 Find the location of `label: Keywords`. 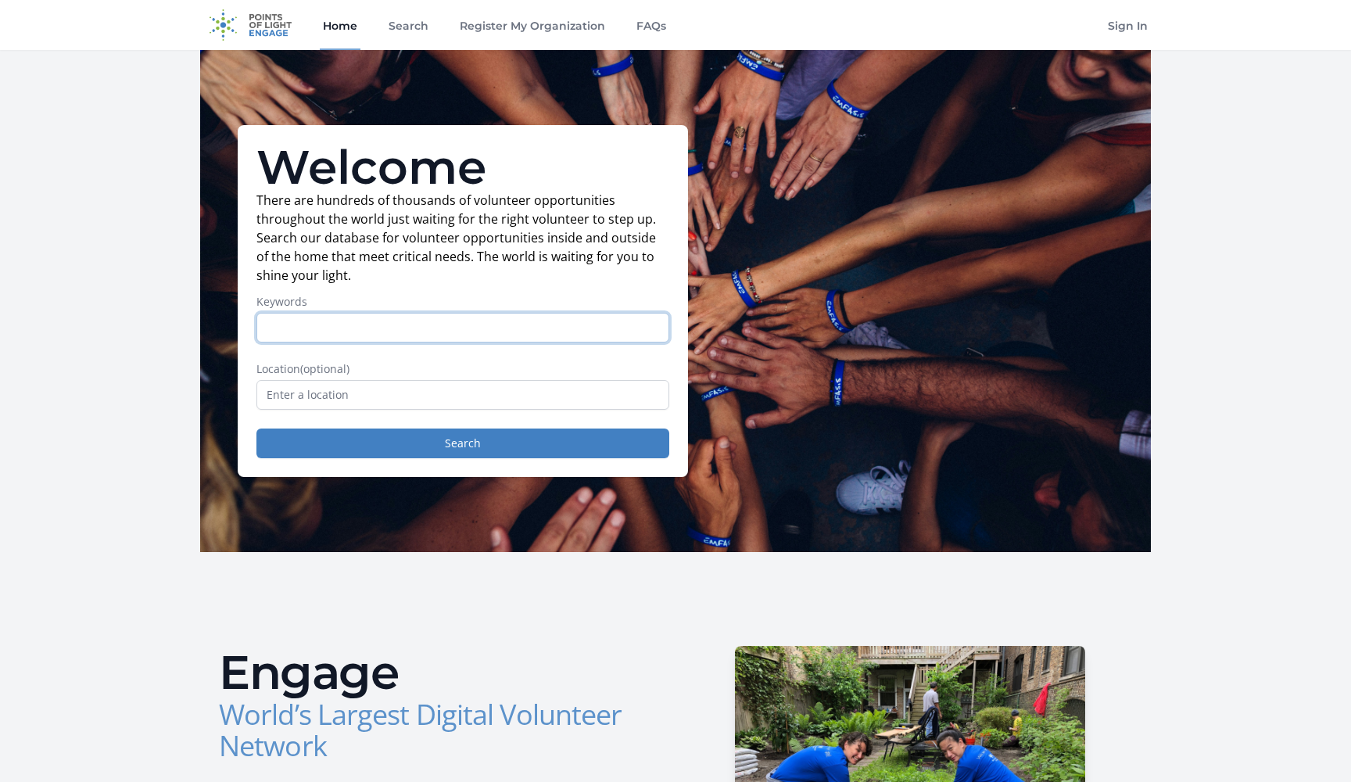

label: Keywords is located at coordinates (463, 302).